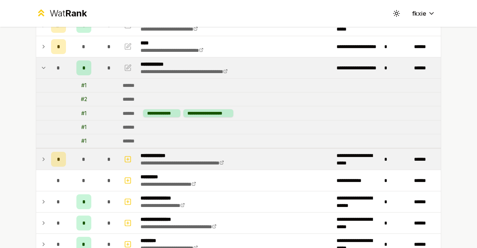 Image resolution: width=477 pixels, height=248 pixels. Describe the element at coordinates (68, 13) in the screenshot. I see `div: Wat` at that location.